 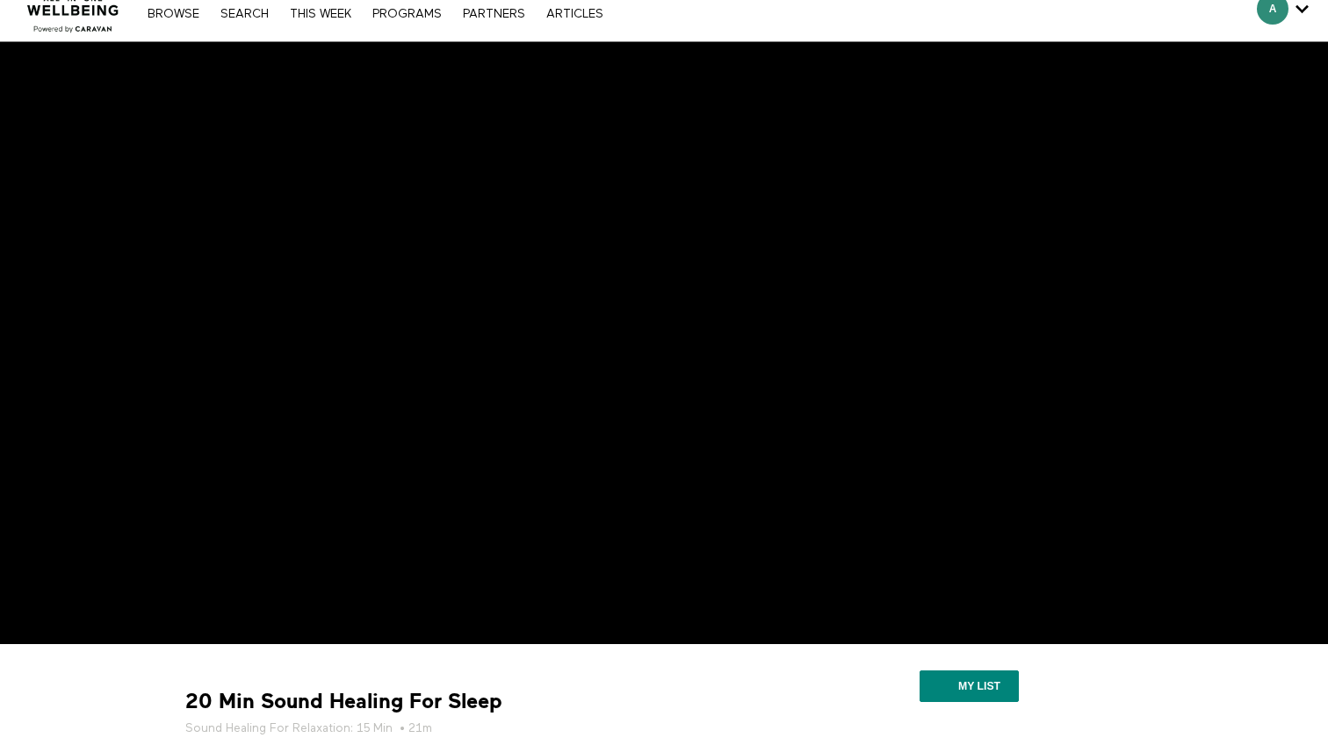 What do you see at coordinates (375, 13) in the screenshot?
I see `nav: Primary` at bounding box center [375, 13].